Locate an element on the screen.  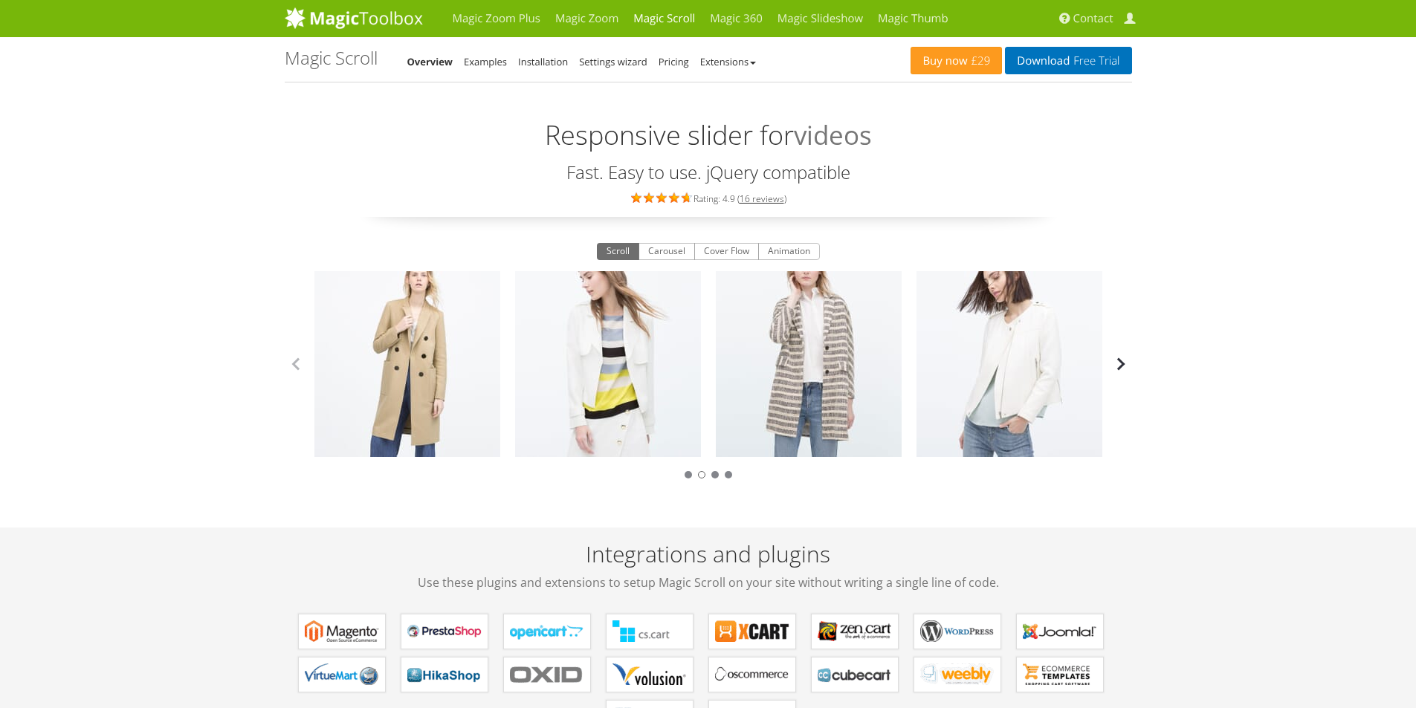
b: Magic Scroll for WordPress is located at coordinates (957, 632).